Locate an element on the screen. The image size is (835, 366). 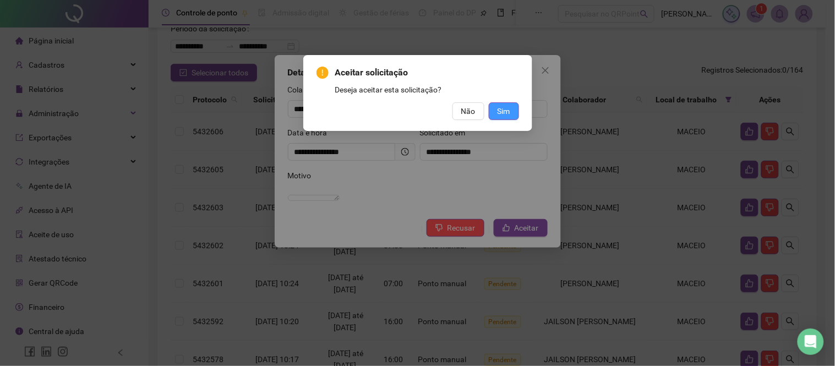
span: Aceitar solicitação is located at coordinates (427, 73).